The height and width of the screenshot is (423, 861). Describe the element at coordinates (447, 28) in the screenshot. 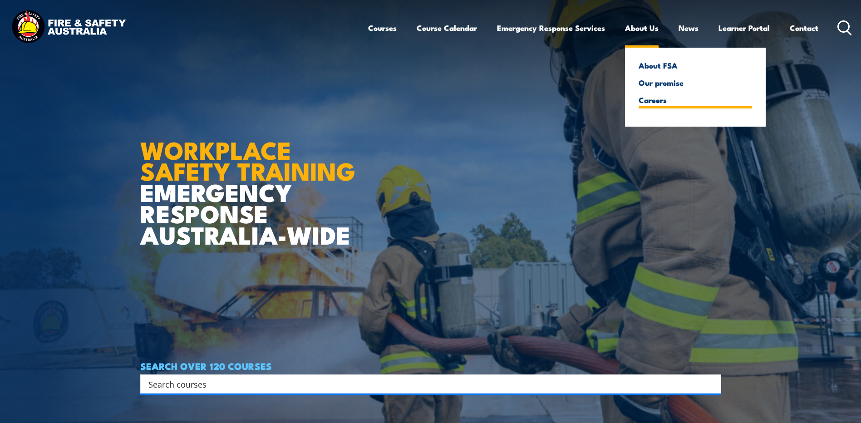

I see `a: Course Calendar` at that location.